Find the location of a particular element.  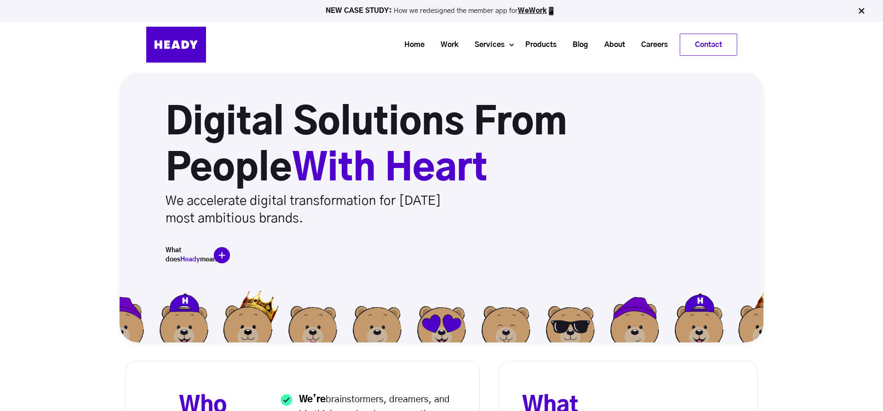

a: WeWork is located at coordinates (532, 11).